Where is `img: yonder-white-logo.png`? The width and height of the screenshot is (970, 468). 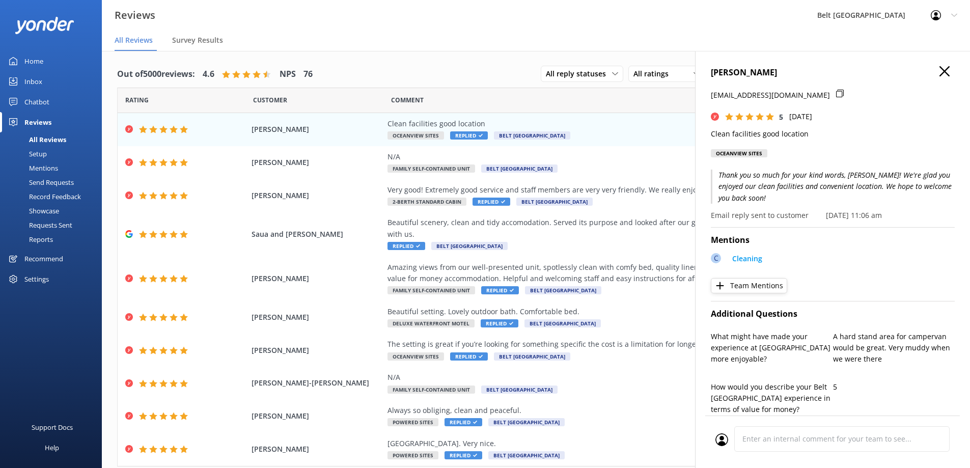
img: yonder-white-logo.png is located at coordinates (44, 25).